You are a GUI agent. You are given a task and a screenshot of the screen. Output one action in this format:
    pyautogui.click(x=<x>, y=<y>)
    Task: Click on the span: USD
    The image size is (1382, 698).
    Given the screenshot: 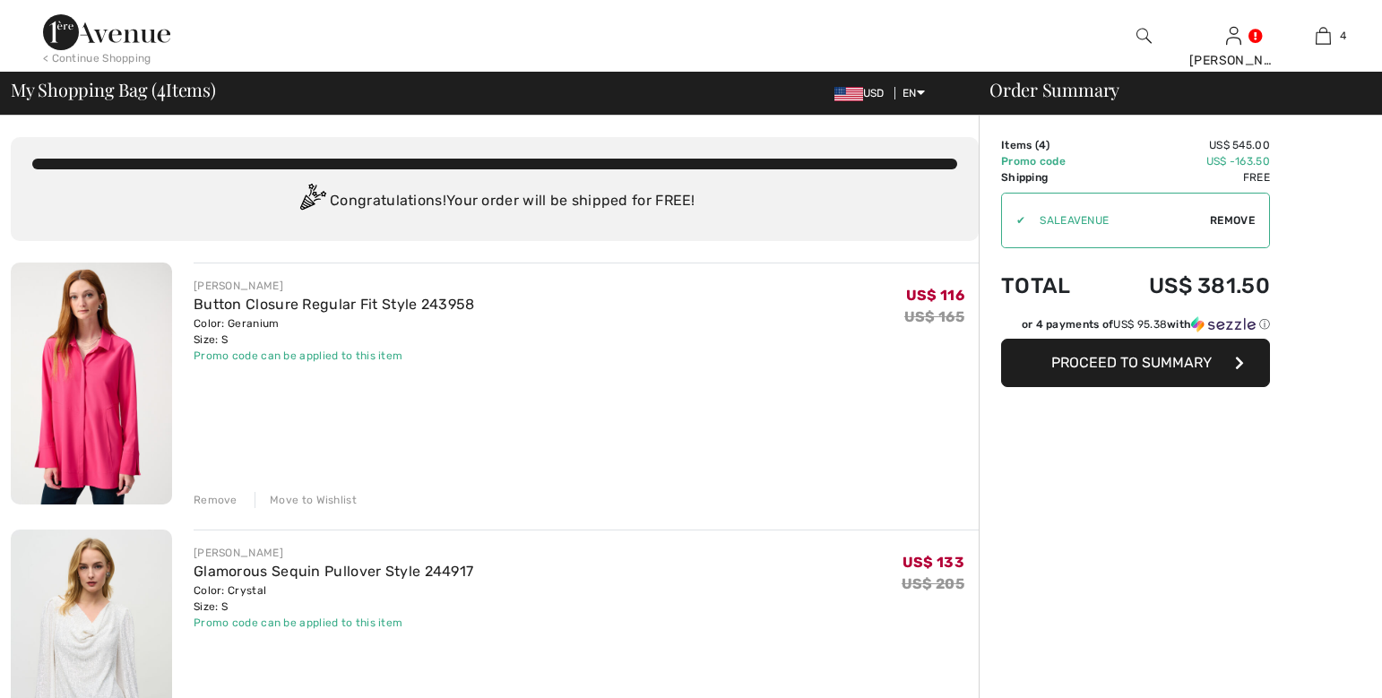 What is the action you would take?
    pyautogui.click(x=863, y=93)
    